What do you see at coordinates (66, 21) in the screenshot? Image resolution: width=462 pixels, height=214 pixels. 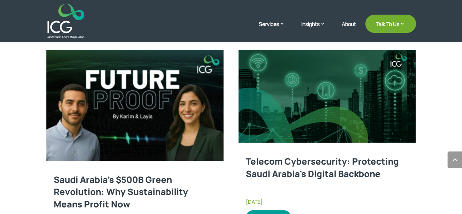 I see `img: ICG` at bounding box center [66, 21].